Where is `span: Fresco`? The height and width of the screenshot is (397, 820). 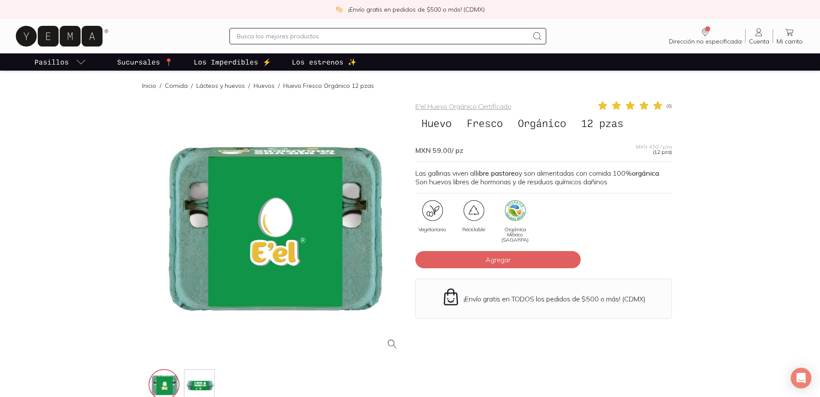 span: Fresco is located at coordinates (485, 123).